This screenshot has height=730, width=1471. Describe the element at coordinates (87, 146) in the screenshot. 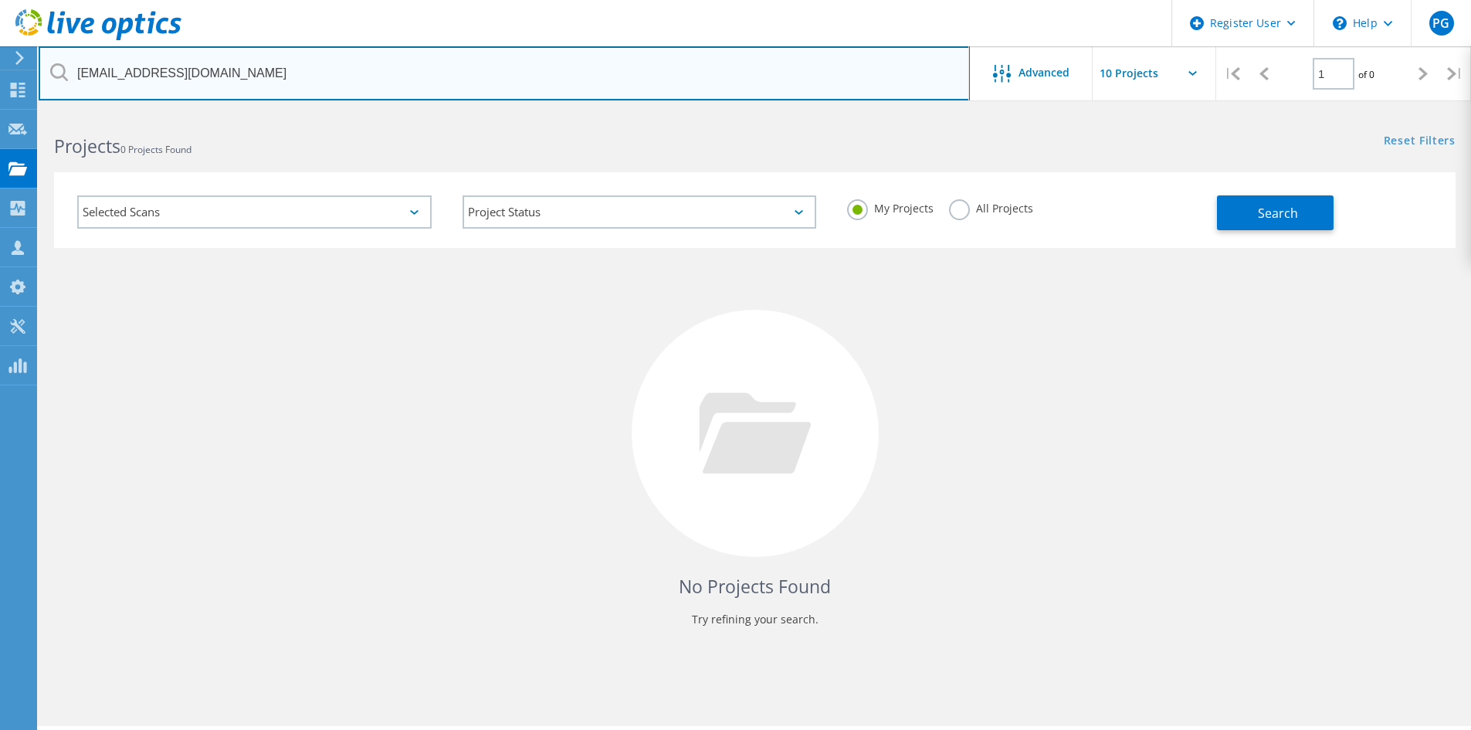

I see `b: Projects` at that location.